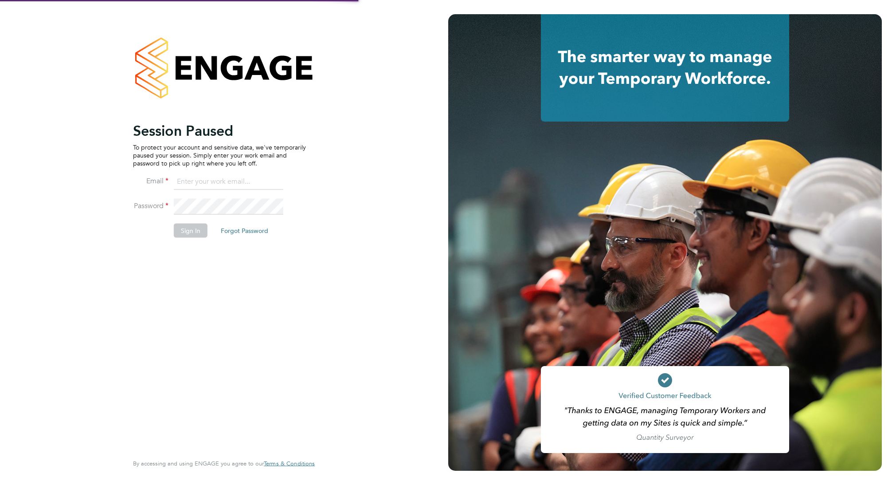  Describe the element at coordinates (220, 155) in the screenshot. I see `p: To protect your account and sensitive data, we've temporarily paused your session. Simply enter y...` at that location.